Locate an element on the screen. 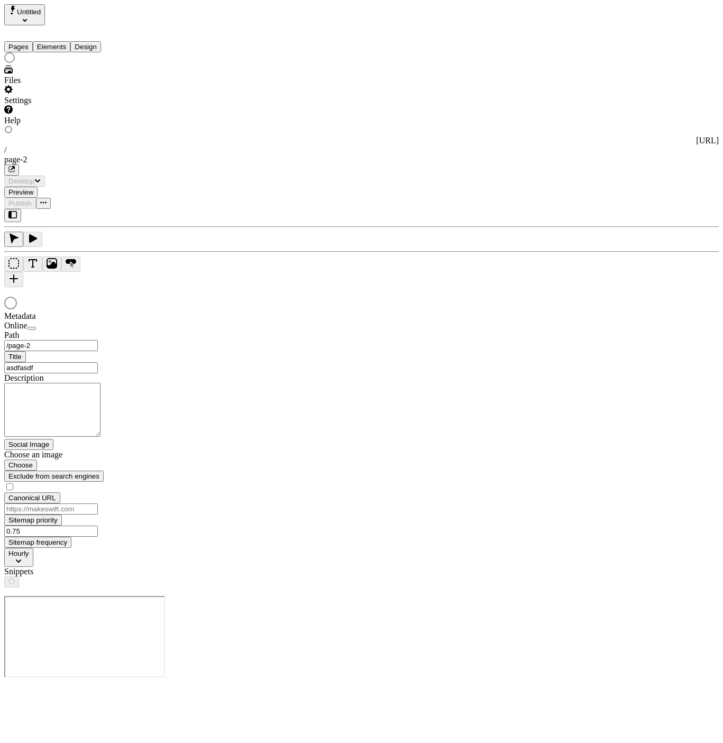  input: https://makeswift.com is located at coordinates (51, 509).